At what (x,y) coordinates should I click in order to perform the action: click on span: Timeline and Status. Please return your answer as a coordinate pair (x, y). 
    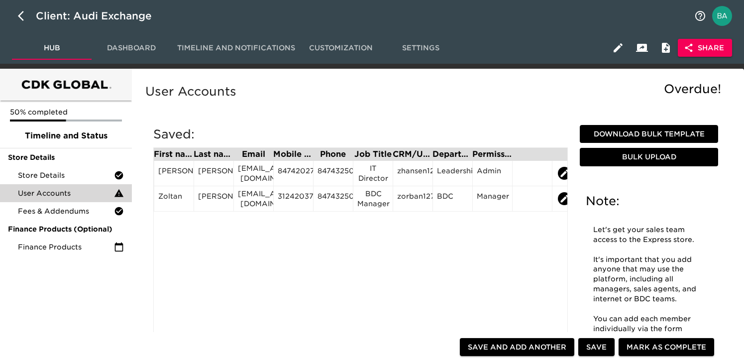
    Looking at the image, I should click on (66, 136).